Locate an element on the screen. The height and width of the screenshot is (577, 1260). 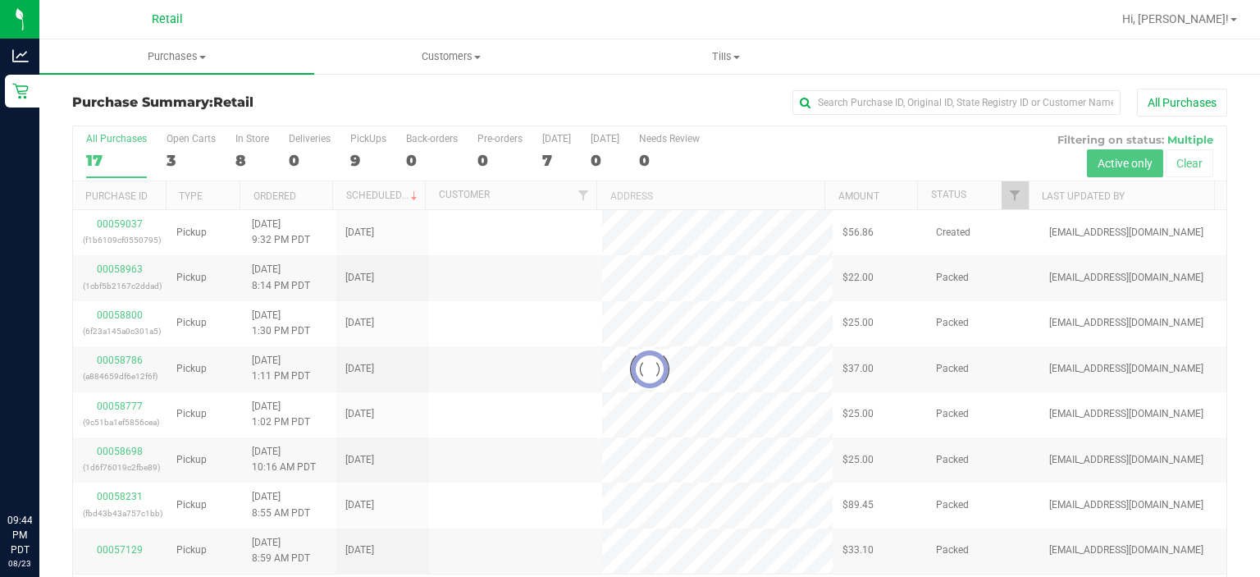
input: Search Purchase ID, Original ID, State Registry ID or Customer Name... is located at coordinates (956, 103).